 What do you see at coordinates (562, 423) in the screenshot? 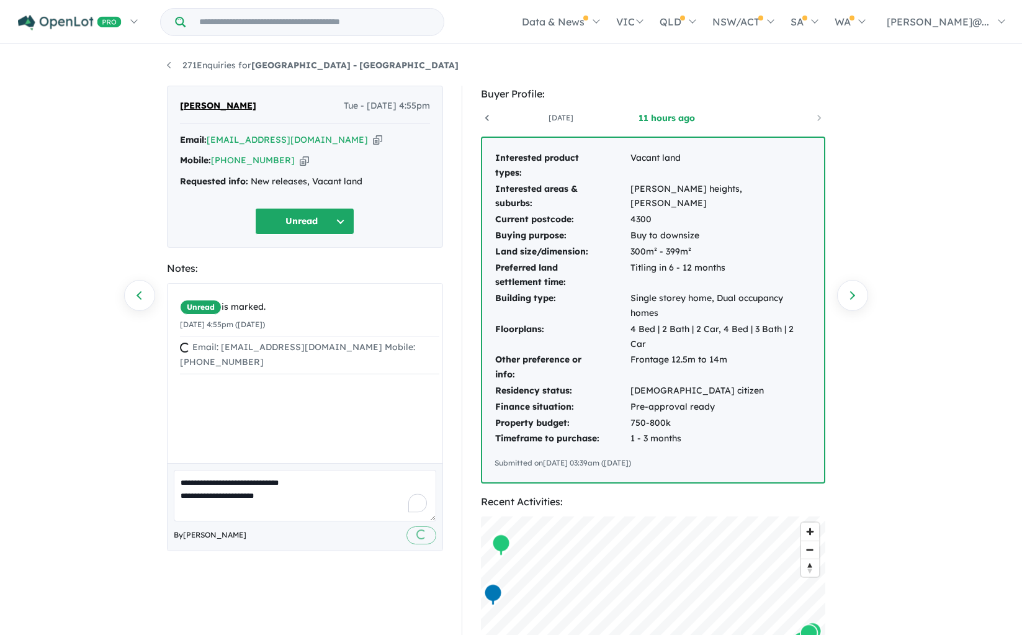
I see `td: Property budget:` at bounding box center [562, 423].